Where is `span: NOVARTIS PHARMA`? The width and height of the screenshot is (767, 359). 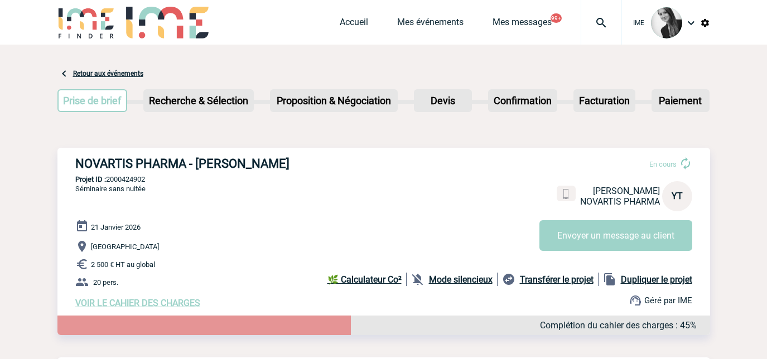
span: NOVARTIS PHARMA is located at coordinates (620, 202).